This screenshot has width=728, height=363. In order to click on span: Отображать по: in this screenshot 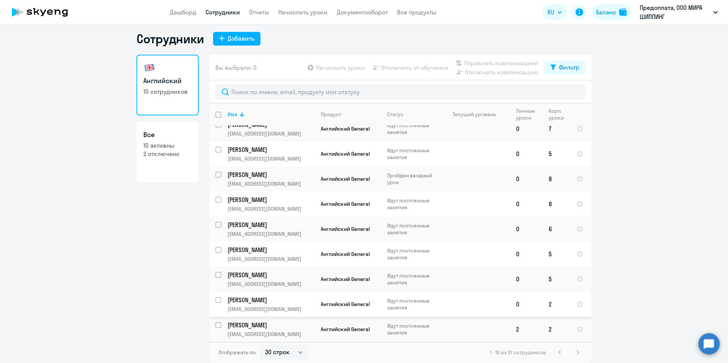, I will do `click(237, 352)`.